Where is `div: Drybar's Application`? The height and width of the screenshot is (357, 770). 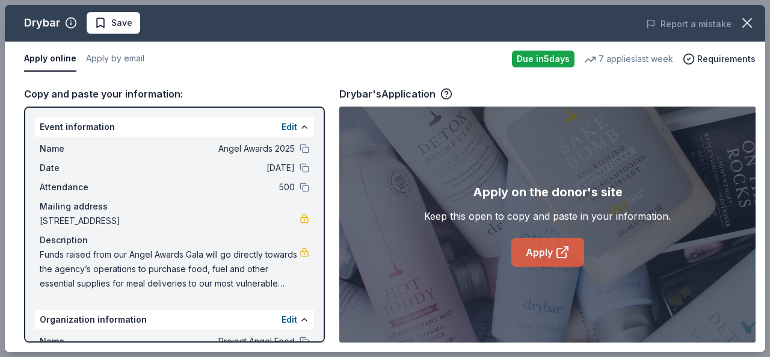 div: Drybar's Application is located at coordinates (396, 94).